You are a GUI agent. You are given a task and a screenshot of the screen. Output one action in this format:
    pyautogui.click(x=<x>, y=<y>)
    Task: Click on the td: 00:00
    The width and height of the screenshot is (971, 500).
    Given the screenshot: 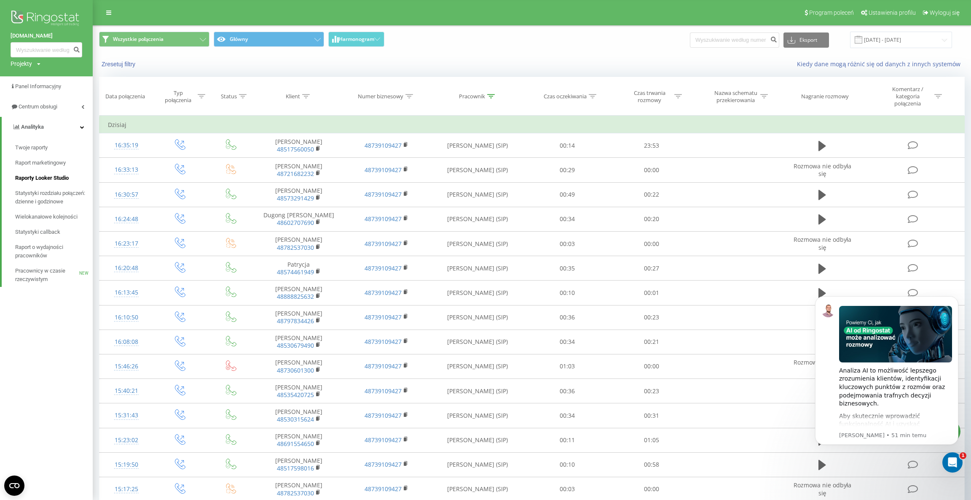 What is the action you would take?
    pyautogui.click(x=652, y=244)
    